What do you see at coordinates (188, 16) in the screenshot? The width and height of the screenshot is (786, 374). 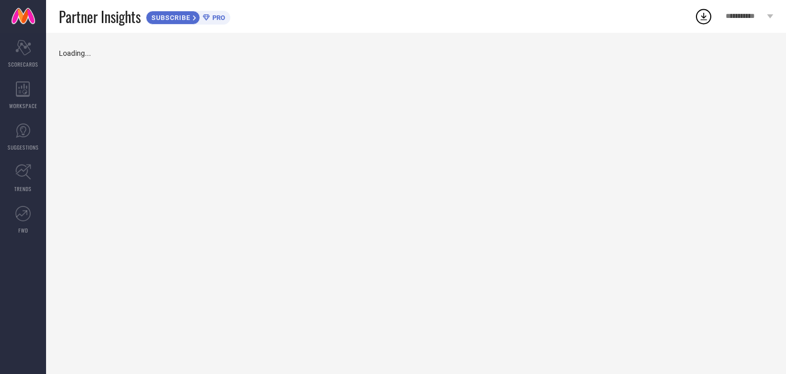 I see `a: SUBSCRIBEPRO` at bounding box center [188, 16].